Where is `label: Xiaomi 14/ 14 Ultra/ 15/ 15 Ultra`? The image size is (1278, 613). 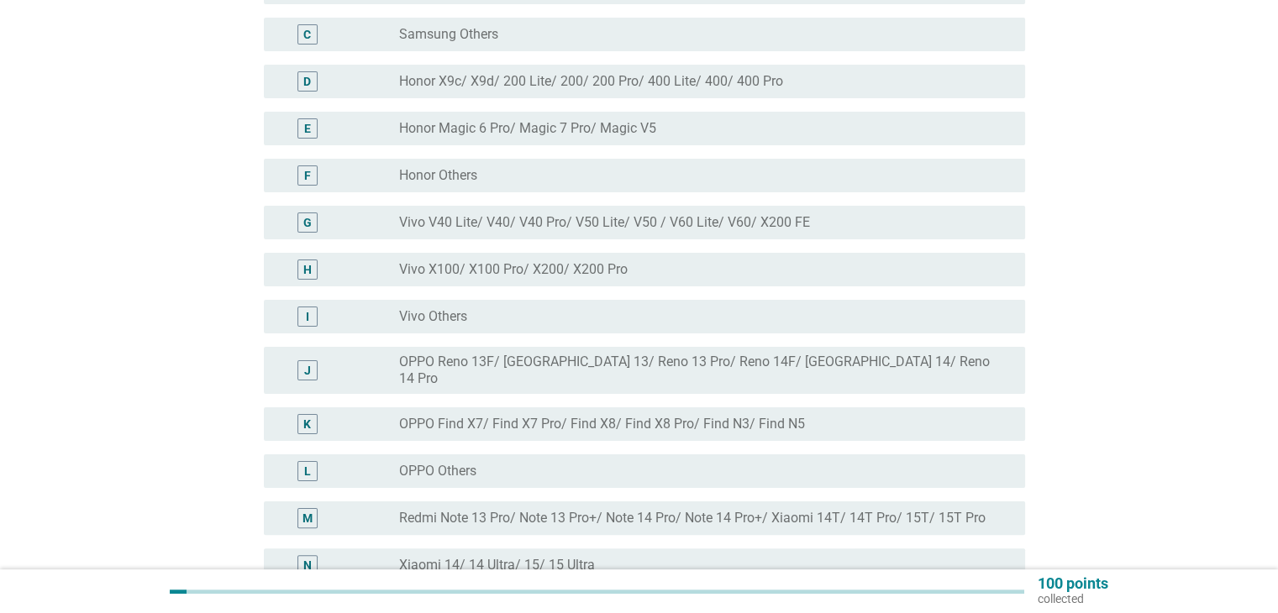 label: Xiaomi 14/ 14 Ultra/ 15/ 15 Ultra is located at coordinates (497, 566).